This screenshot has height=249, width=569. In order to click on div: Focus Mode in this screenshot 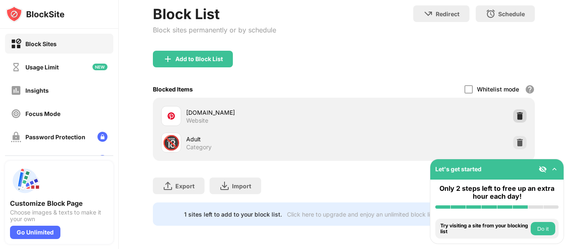, I will do `click(43, 114)`.